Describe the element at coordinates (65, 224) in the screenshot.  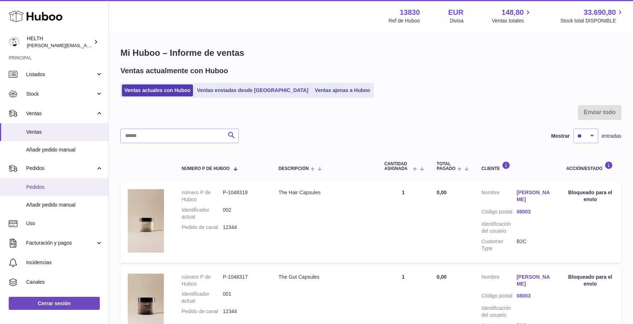
I see `span: Uso` at that location.